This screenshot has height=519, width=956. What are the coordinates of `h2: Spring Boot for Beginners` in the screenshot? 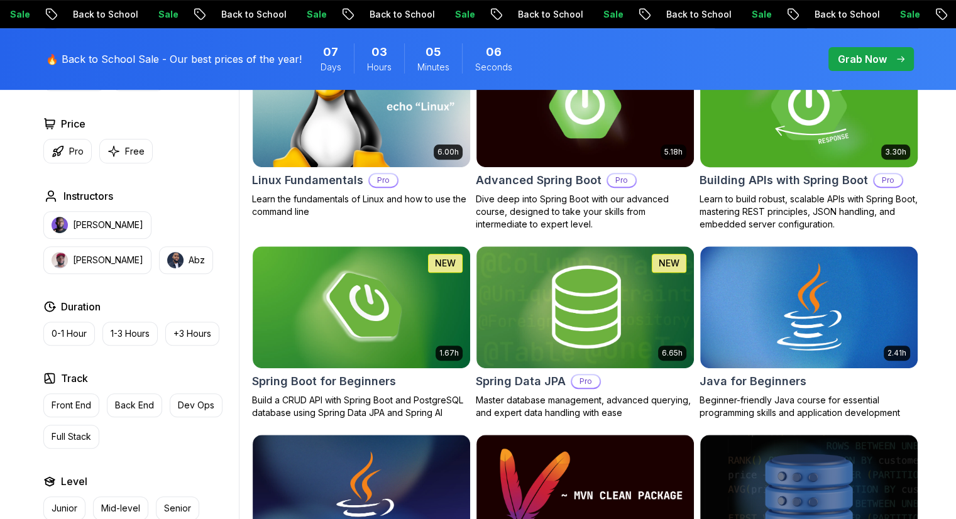 It's located at (324, 382).